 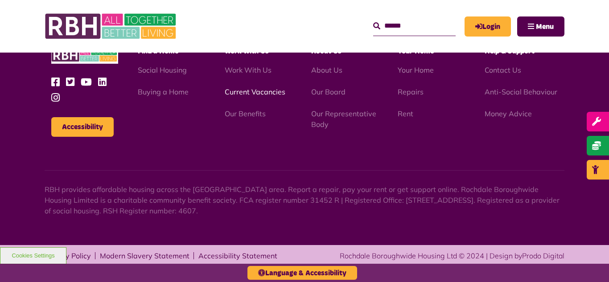 What do you see at coordinates (255, 92) in the screenshot?
I see `a: Current Vacancies` at bounding box center [255, 92].